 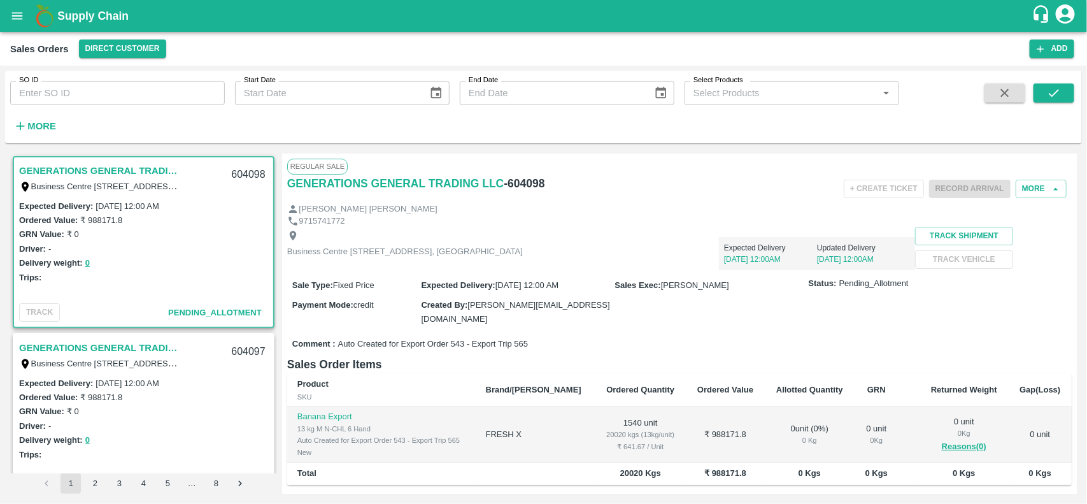 I want to click on img: logo, so click(x=45, y=16).